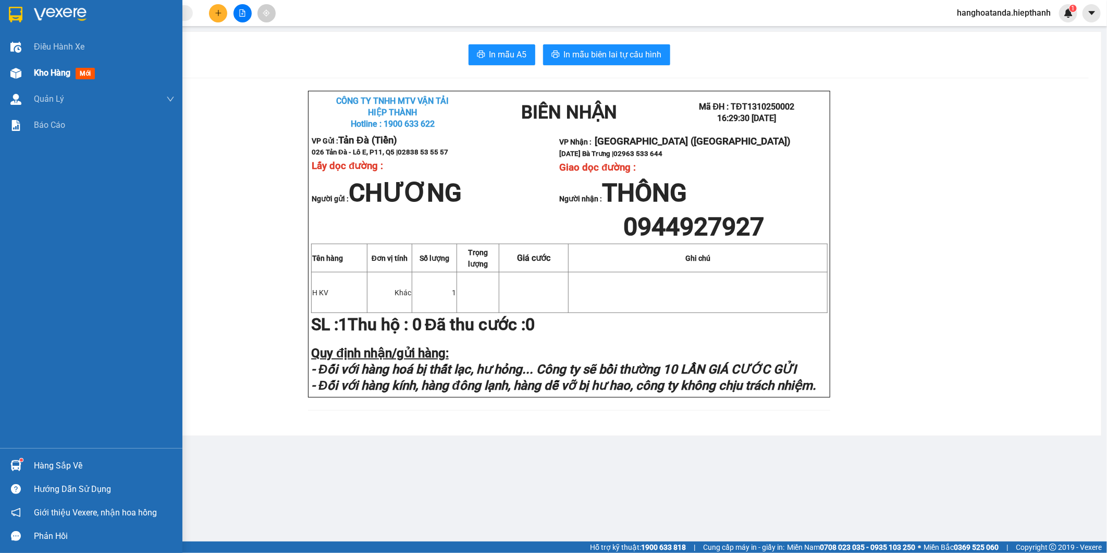  What do you see at coordinates (16, 535) in the screenshot?
I see `span: message` at bounding box center [16, 535].